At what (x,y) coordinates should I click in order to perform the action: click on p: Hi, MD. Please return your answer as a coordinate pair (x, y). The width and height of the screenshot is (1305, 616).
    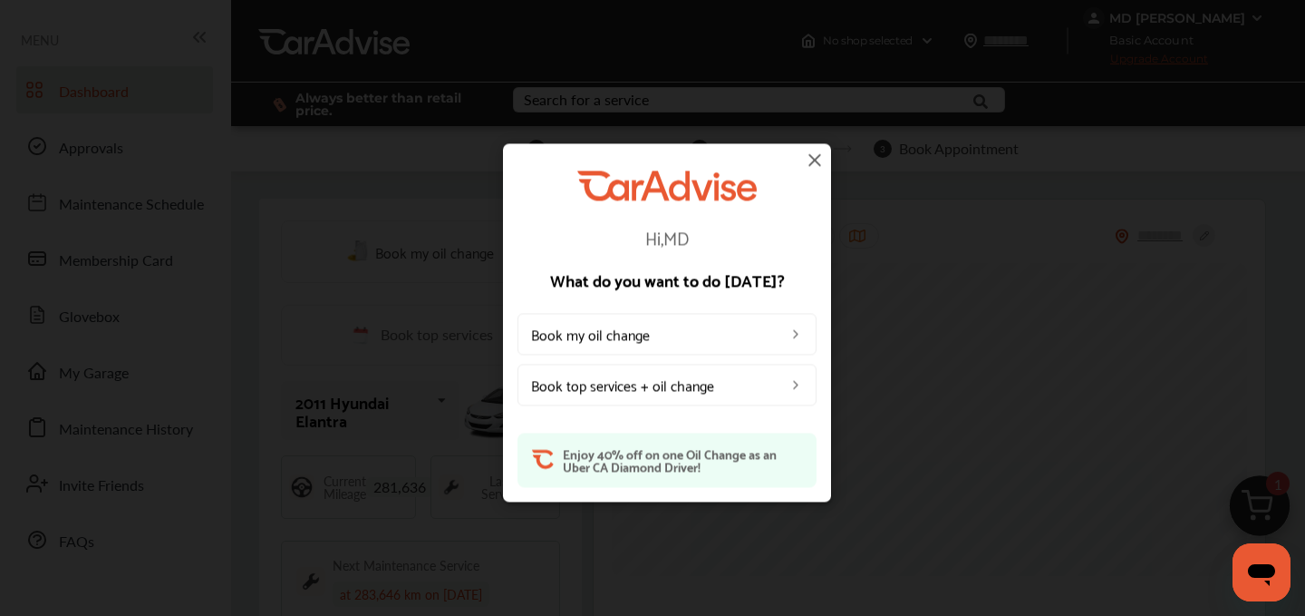
    Looking at the image, I should click on (667, 237).